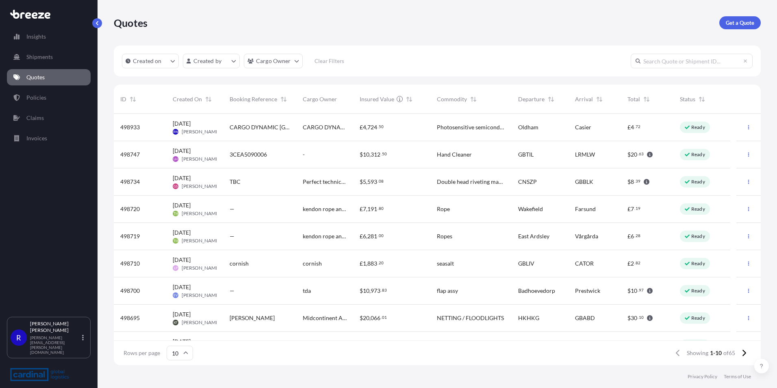  What do you see at coordinates (248, 154) in the screenshot?
I see `span: 3CEA5090006` at bounding box center [248, 154].